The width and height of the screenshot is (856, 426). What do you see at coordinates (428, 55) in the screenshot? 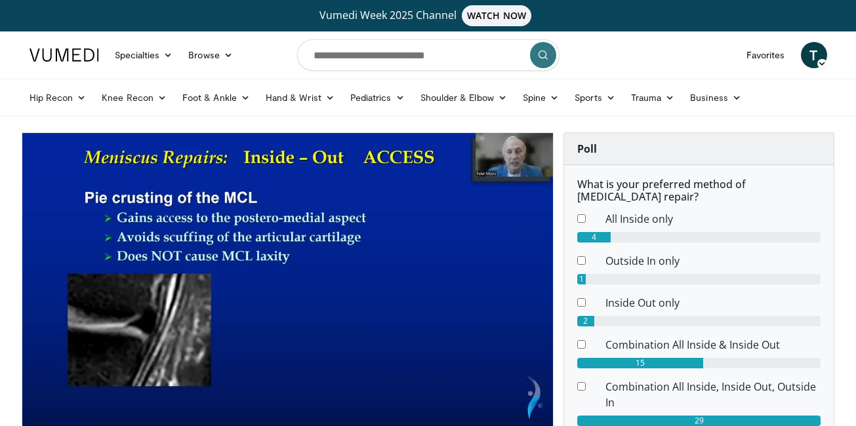
I see `input: Search topics, interventions` at bounding box center [428, 55].